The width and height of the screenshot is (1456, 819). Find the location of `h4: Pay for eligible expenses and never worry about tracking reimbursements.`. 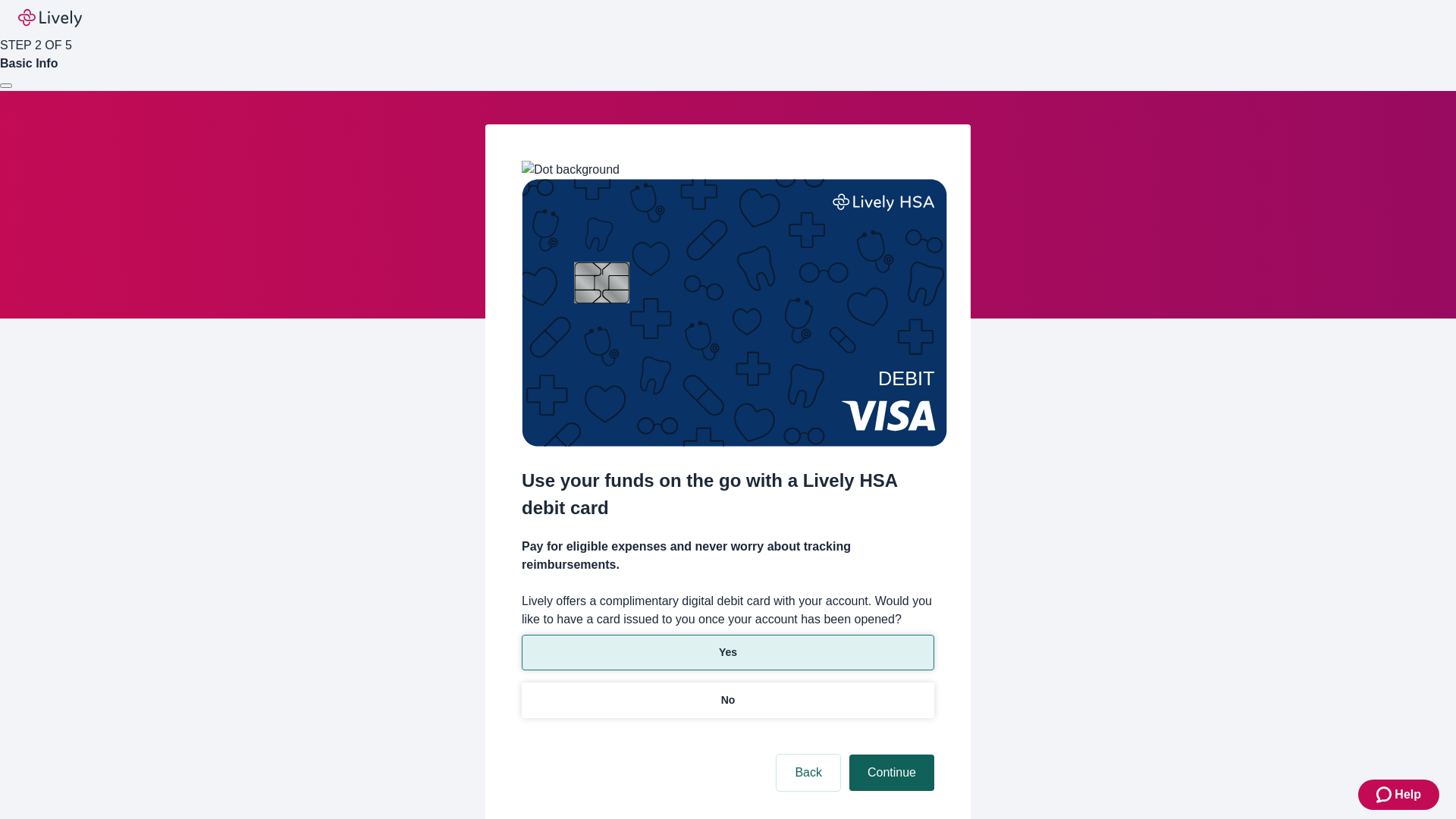

h4: Pay for eligible expenses and never worry about tracking reimbursements. is located at coordinates (728, 555).